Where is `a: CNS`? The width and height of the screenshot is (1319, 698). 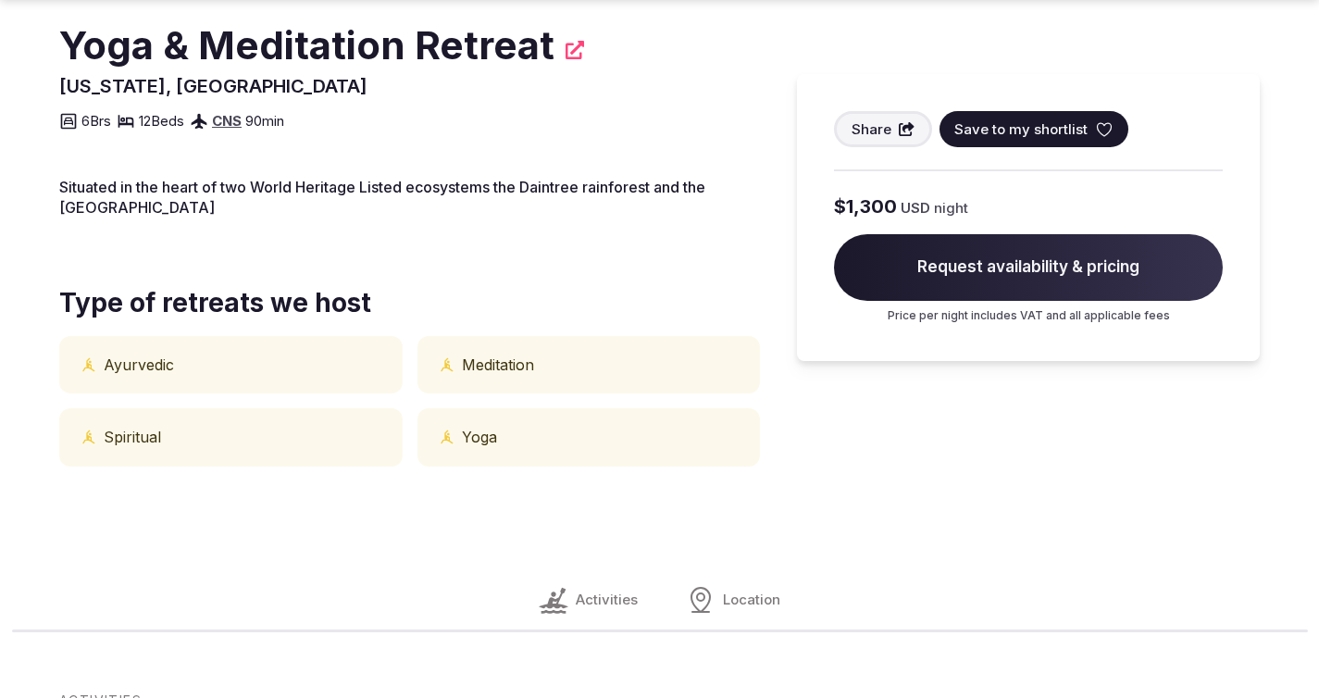 a: CNS is located at coordinates (227, 120).